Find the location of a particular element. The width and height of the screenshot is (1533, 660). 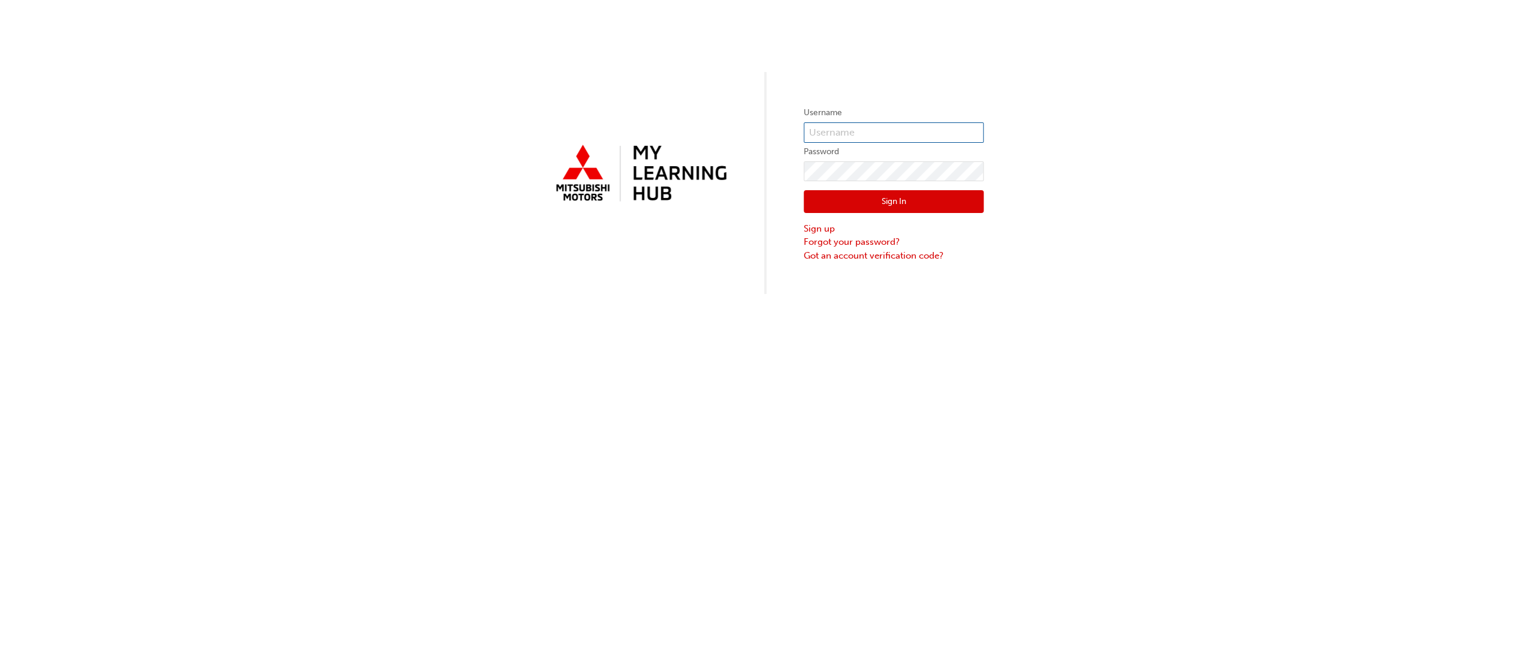

a: Forgot your password? is located at coordinates (894, 242).